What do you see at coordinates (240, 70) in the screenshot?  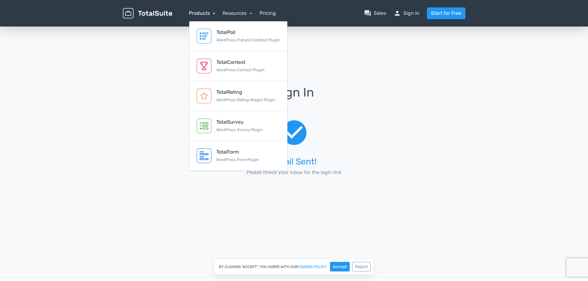 I see `small: WordPress Contest Plugin` at bounding box center [240, 70].